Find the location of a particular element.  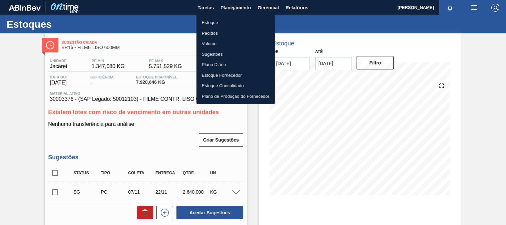

li: Estoque is located at coordinates (235, 23).